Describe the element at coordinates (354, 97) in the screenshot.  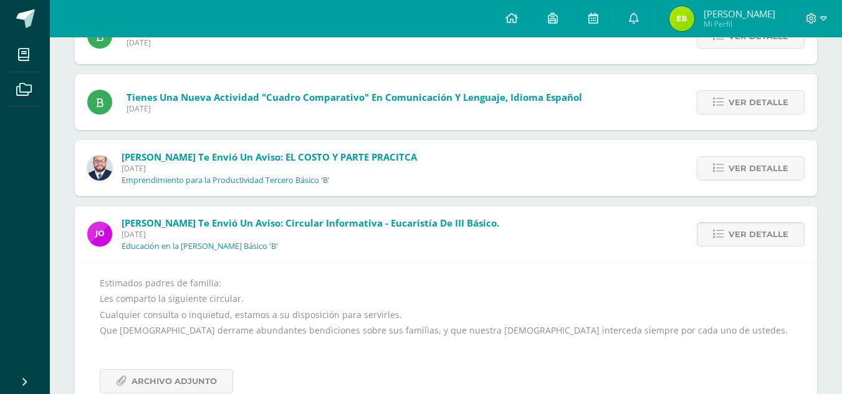
I see `span: Tienes una nueva actividad "Cuadro comparativo" En Comunicación y Lenguaje, Idioma Español` at that location.